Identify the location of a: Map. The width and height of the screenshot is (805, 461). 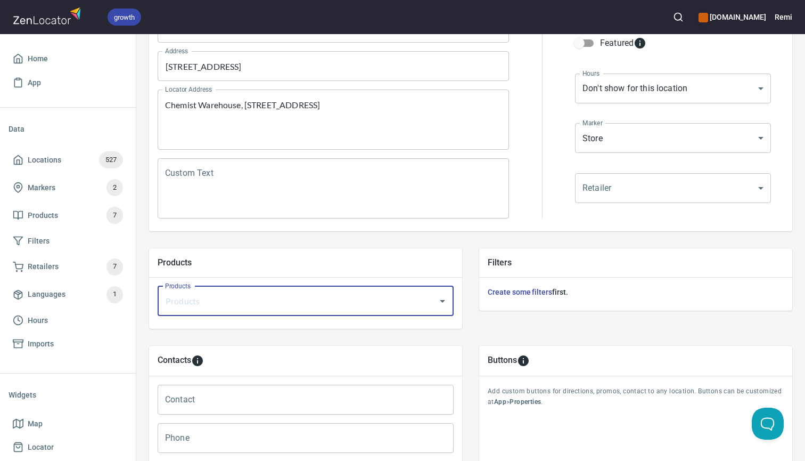
(68, 424).